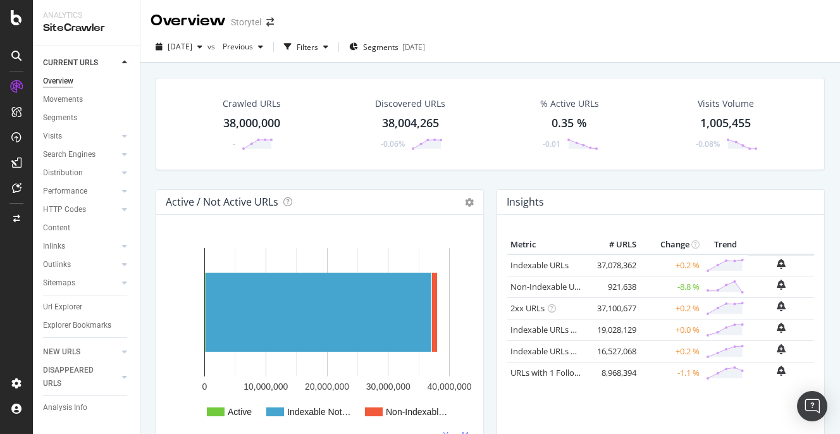 Image resolution: width=840 pixels, height=434 pixels. What do you see at coordinates (266, 387) in the screenshot?
I see `text: 10,000,000` at bounding box center [266, 387].